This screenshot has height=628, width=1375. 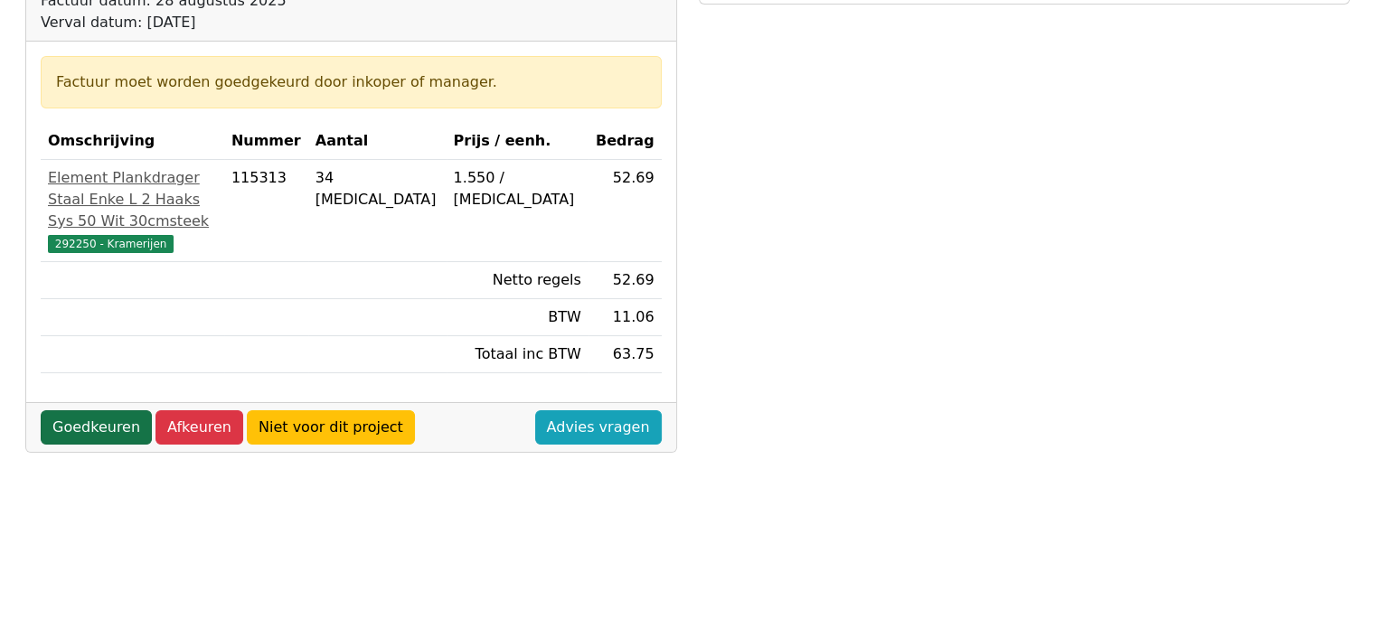 I want to click on th: Bedrag, so click(x=625, y=141).